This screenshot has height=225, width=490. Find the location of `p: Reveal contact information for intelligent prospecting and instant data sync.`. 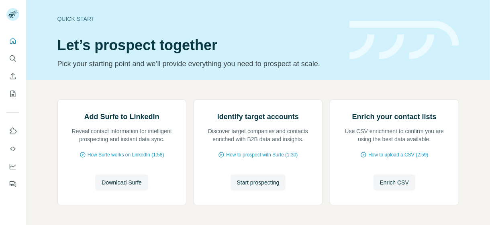

p: Reveal contact information for intelligent prospecting and instant data sync. is located at coordinates (122, 135).